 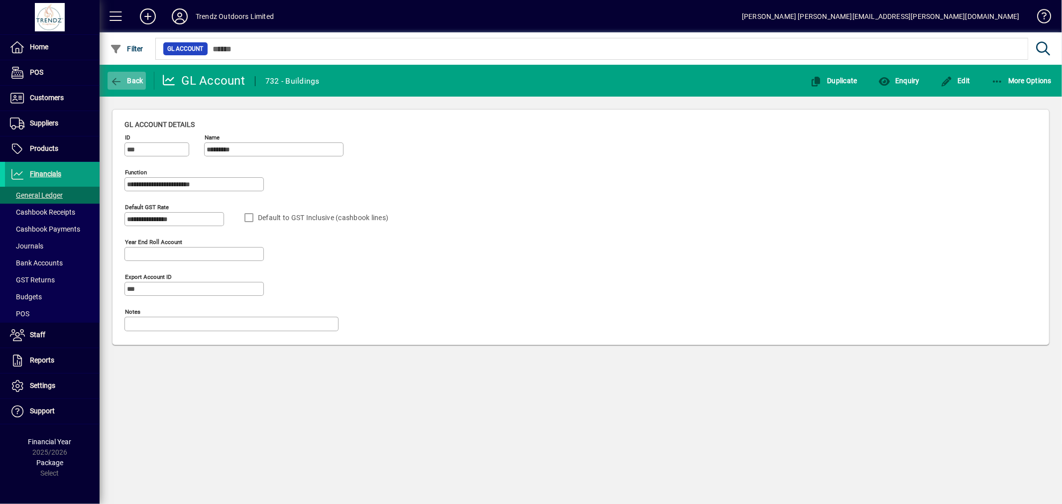 What do you see at coordinates (52, 335) in the screenshot?
I see `a: Staff` at bounding box center [52, 335].